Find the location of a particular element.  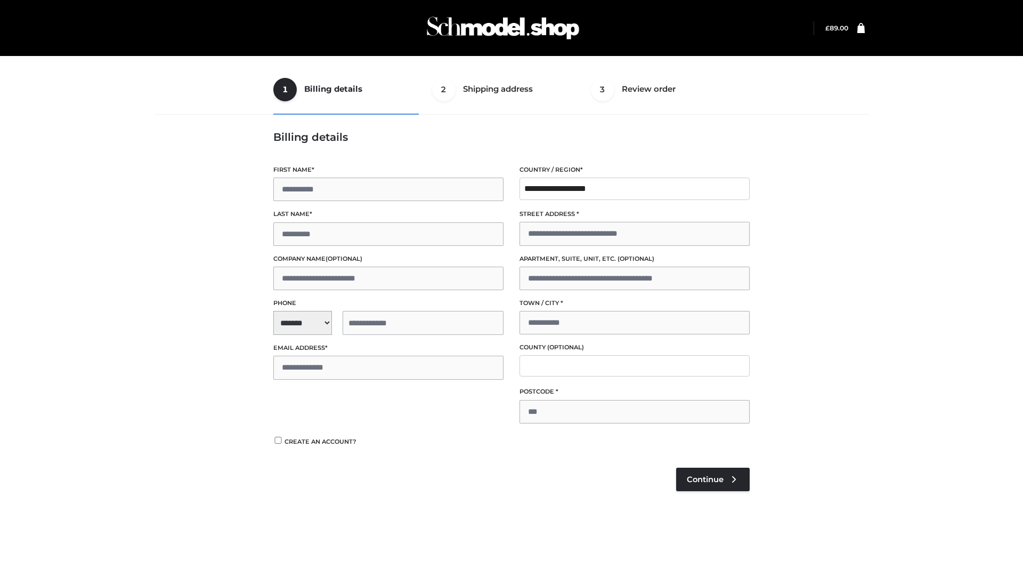

label: Phone is located at coordinates (388, 303).